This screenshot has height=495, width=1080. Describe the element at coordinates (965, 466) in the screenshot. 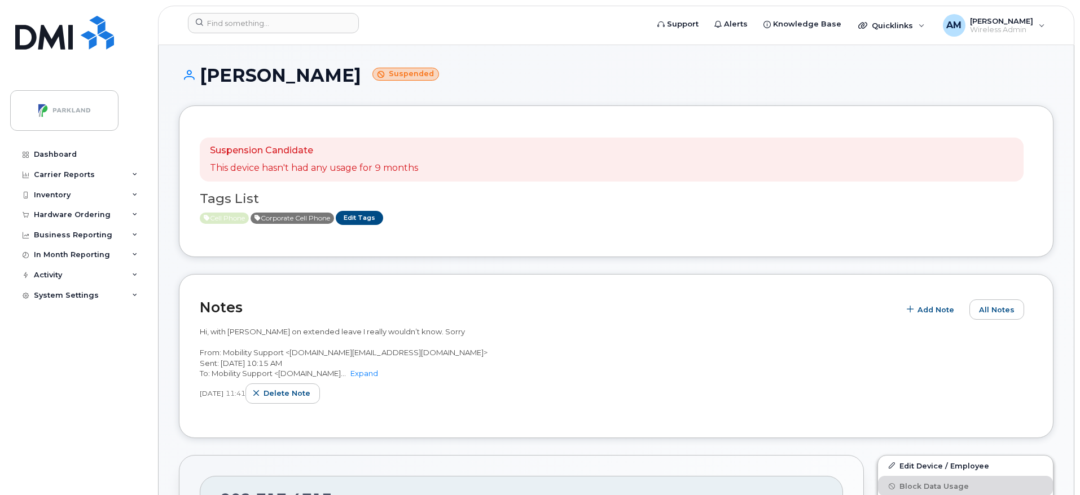

I see `a: Edit Device / Employee` at that location.